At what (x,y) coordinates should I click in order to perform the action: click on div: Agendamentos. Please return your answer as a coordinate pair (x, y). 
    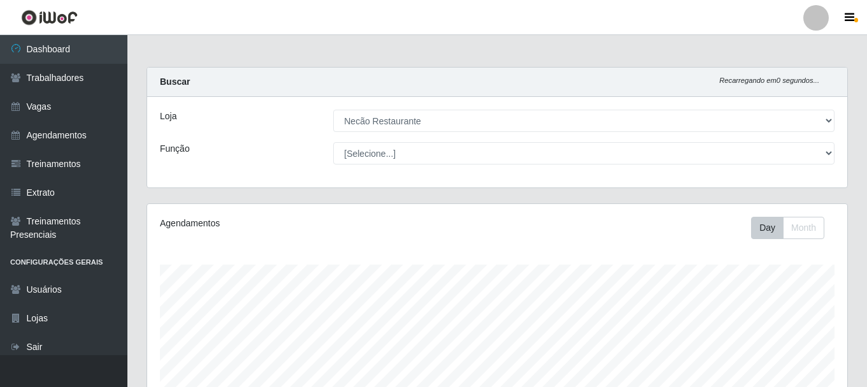
    Looking at the image, I should click on (295, 223).